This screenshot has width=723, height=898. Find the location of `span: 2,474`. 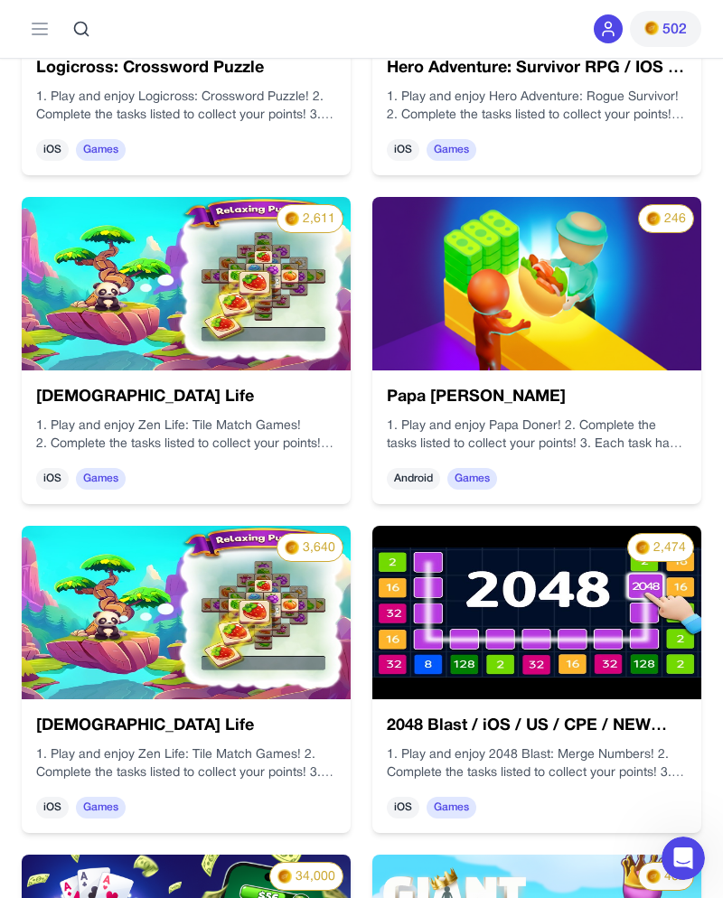

span: 2,474 is located at coordinates (669, 548).